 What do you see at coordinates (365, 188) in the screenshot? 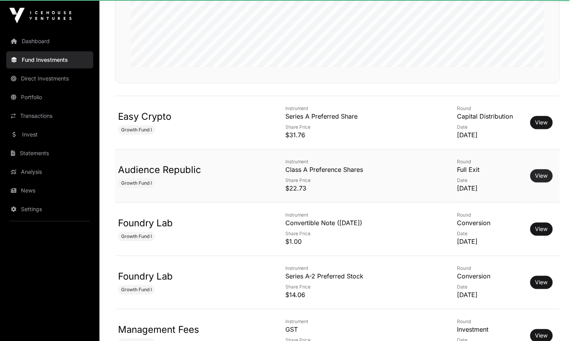
I see `p: $22.73` at bounding box center [365, 188].